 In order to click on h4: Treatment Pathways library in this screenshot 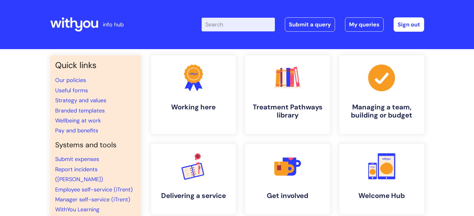, I will do `click(287, 111)`.